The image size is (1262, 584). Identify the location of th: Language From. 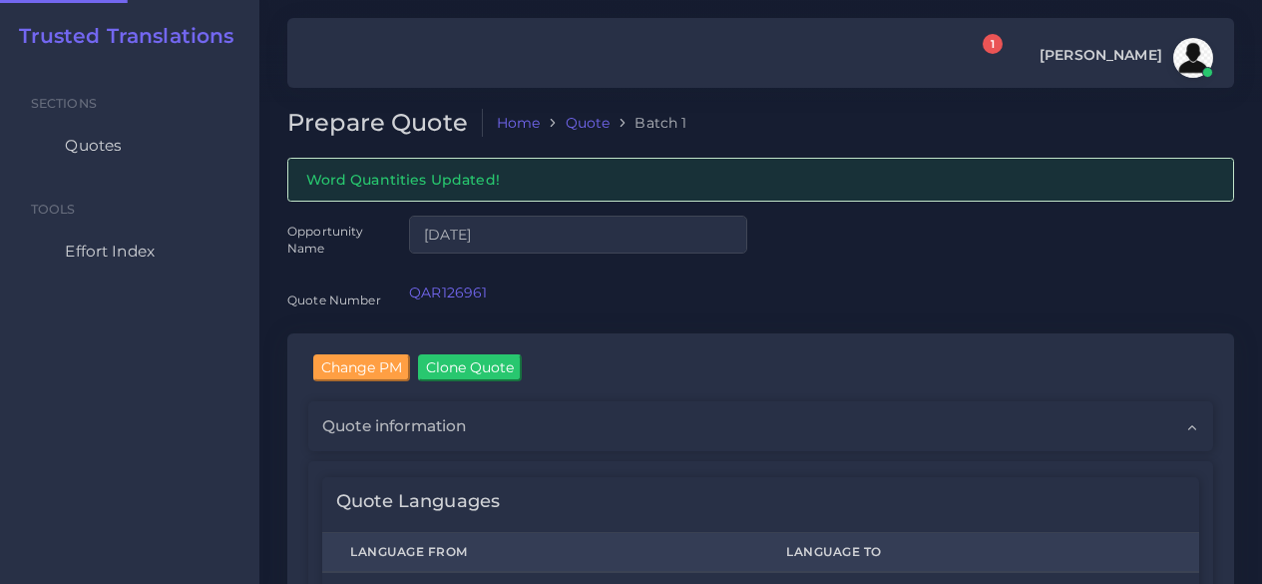
(540, 553).